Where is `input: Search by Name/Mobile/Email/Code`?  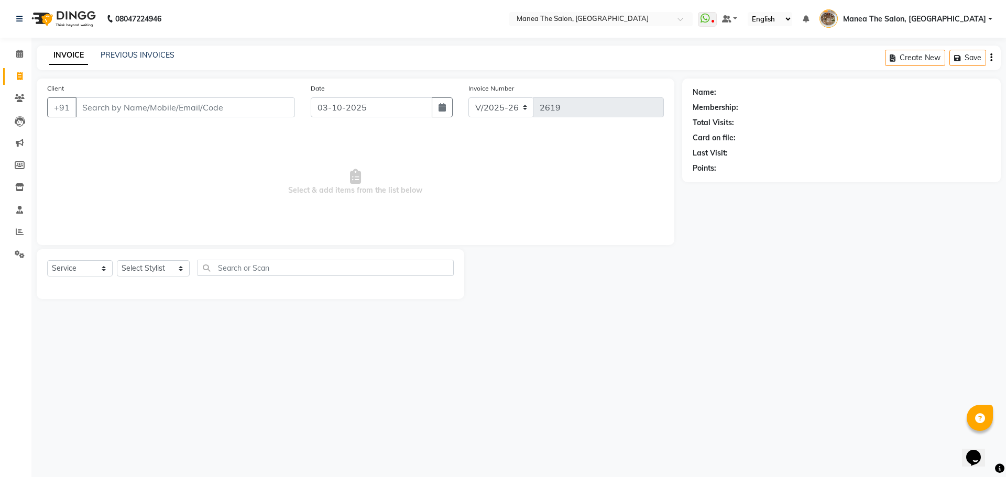 input: Search by Name/Mobile/Email/Code is located at coordinates (185, 107).